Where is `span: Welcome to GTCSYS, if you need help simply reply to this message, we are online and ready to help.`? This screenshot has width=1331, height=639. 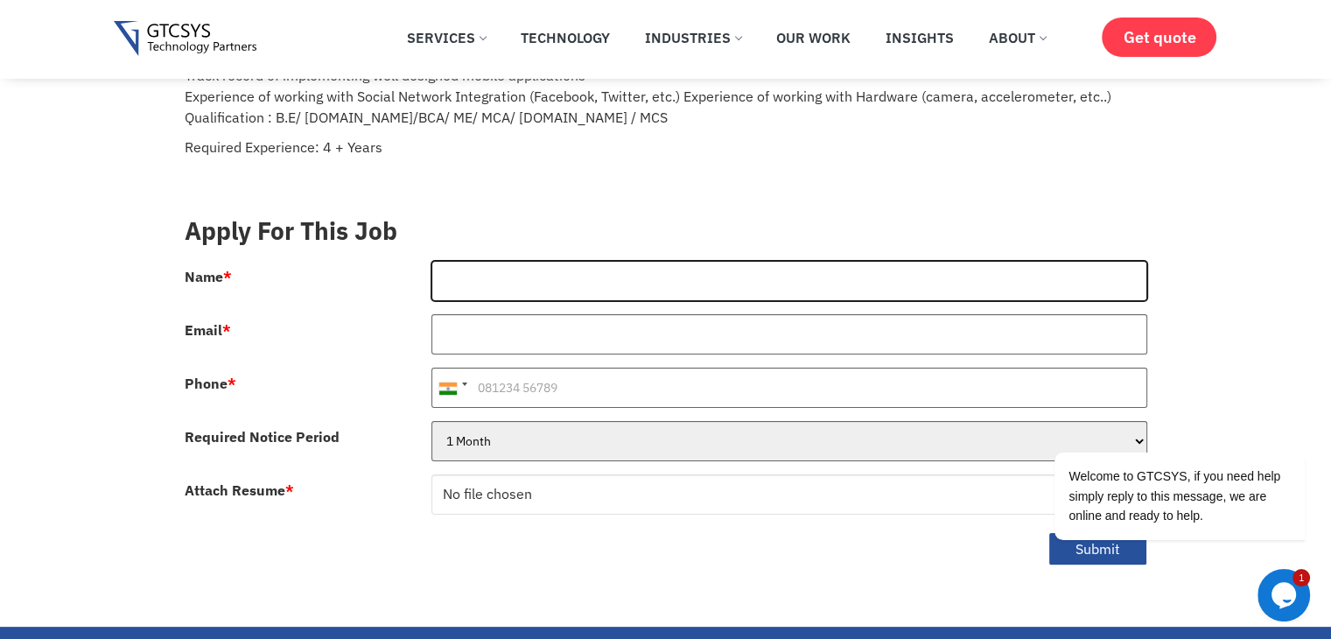
span: Welcome to GTCSYS, if you need help simply reply to this message, we are online and ready to help. is located at coordinates (176, 201).